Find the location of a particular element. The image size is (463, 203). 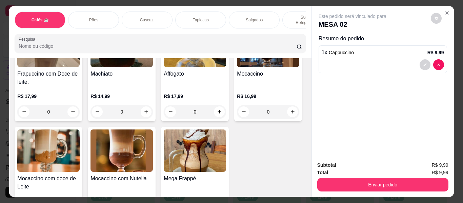

h4: Mocaccino com doce de Leite is located at coordinates (48, 183).